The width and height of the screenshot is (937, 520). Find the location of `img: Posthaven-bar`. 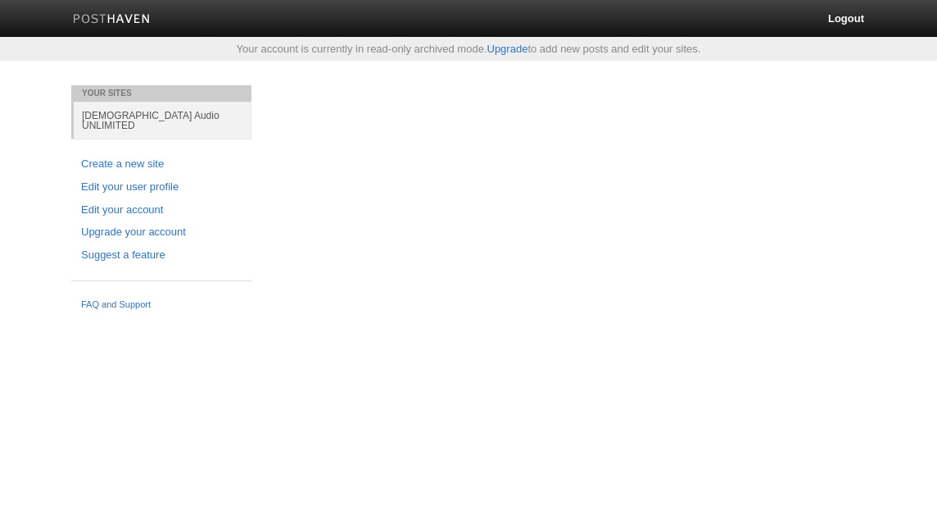

img: Posthaven-bar is located at coordinates (111, 20).